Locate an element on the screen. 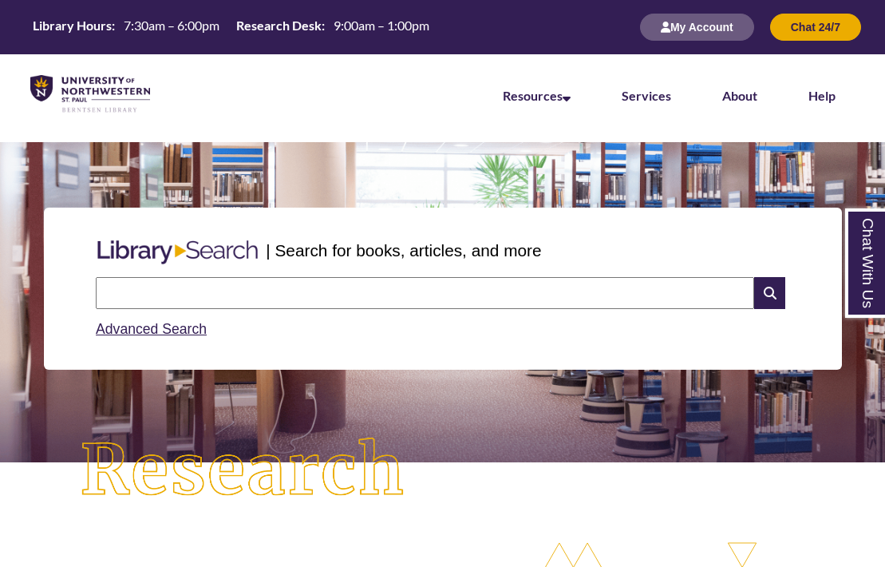  th: Research Desk: is located at coordinates (279, 26).